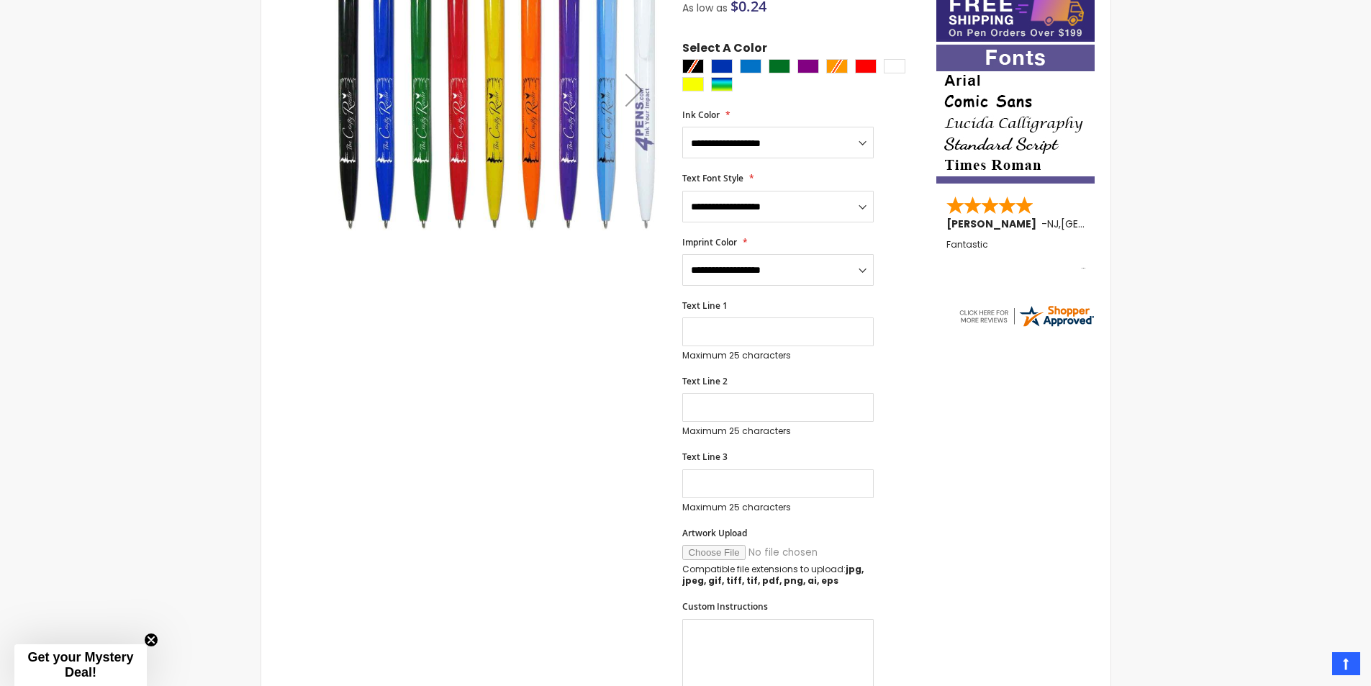 The image size is (1371, 686). What do you see at coordinates (725, 606) in the screenshot?
I see `span: Custom Instructions` at bounding box center [725, 606].